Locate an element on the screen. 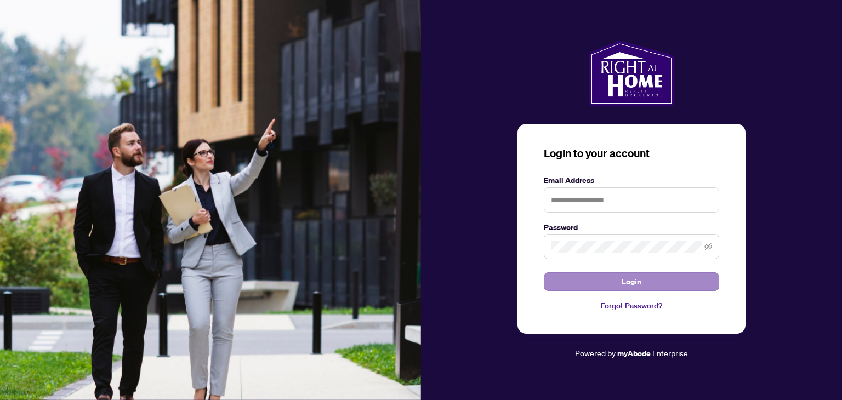  label: Email Address is located at coordinates (631, 180).